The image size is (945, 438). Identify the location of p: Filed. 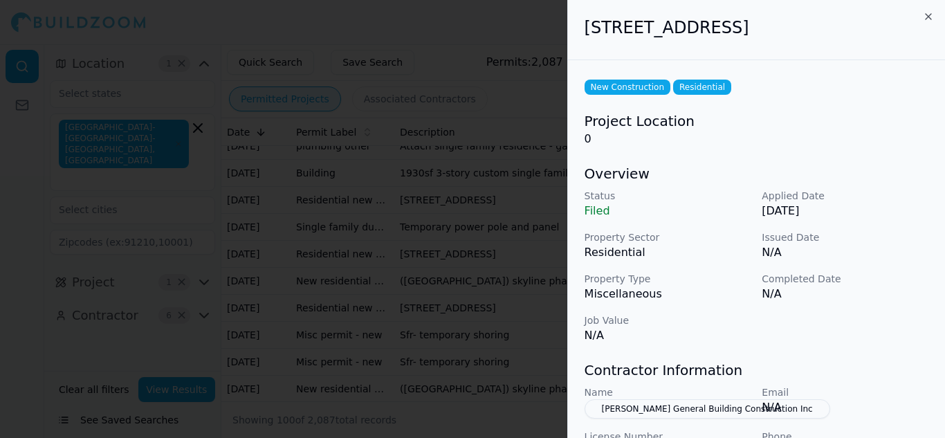
(668, 211).